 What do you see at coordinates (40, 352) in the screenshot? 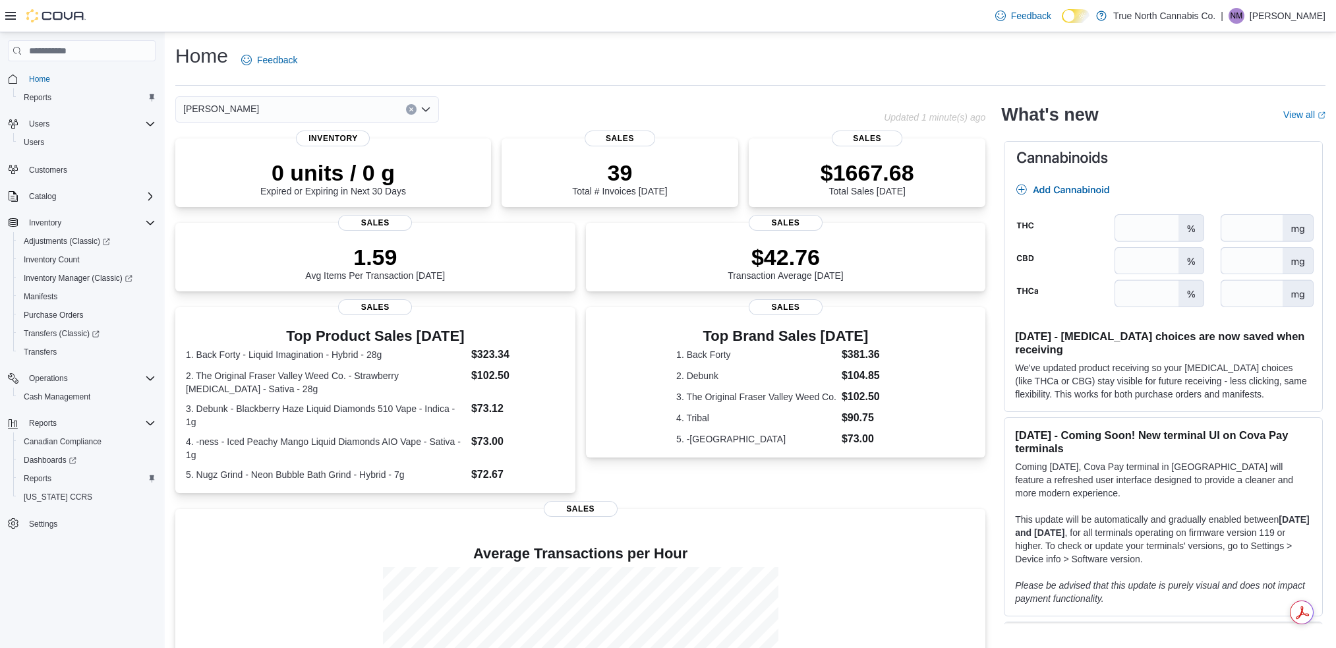
I see `a: Transfers` at bounding box center [40, 352].